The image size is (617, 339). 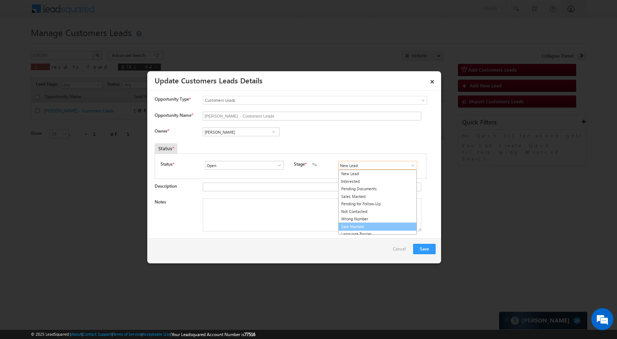 I want to click on a: Language Barrier, so click(x=377, y=234).